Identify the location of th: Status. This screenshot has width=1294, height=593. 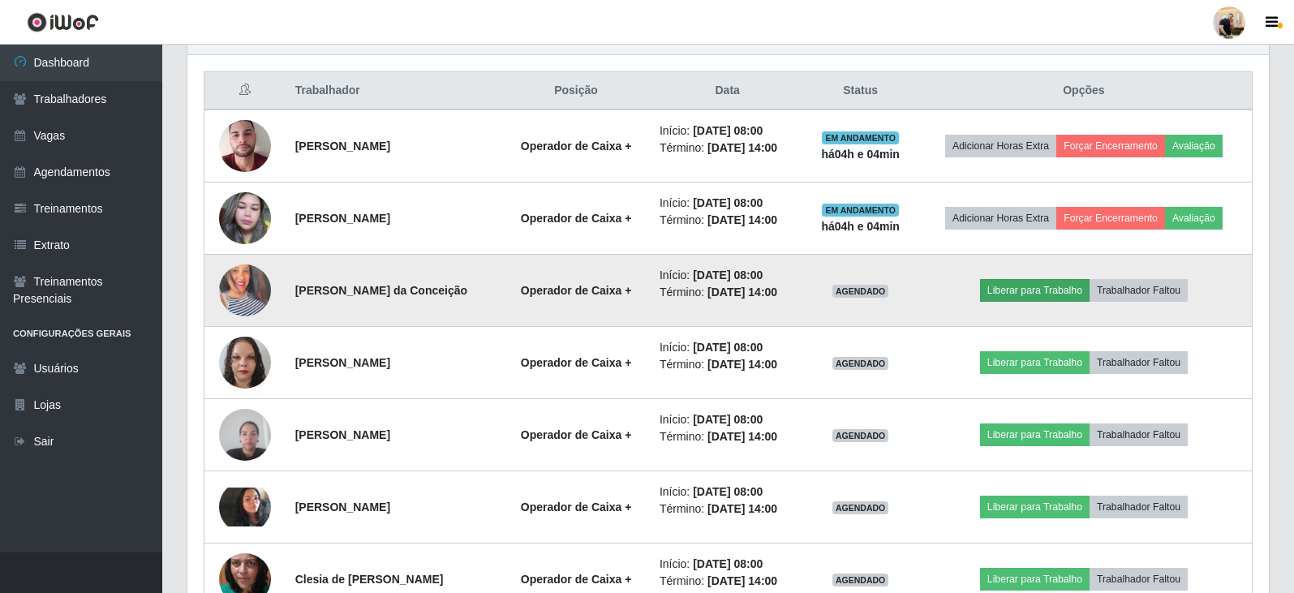
(860, 91).